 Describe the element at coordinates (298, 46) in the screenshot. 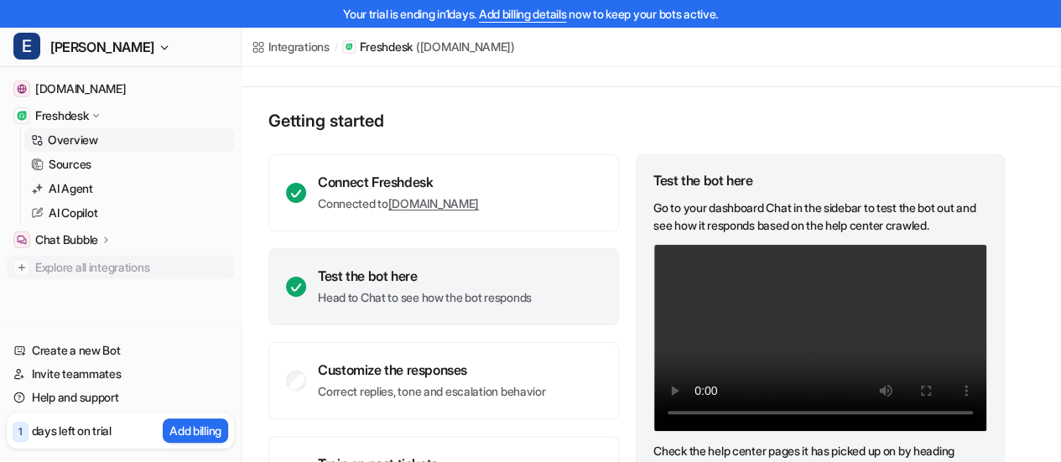

I see `div: Integrations` at that location.